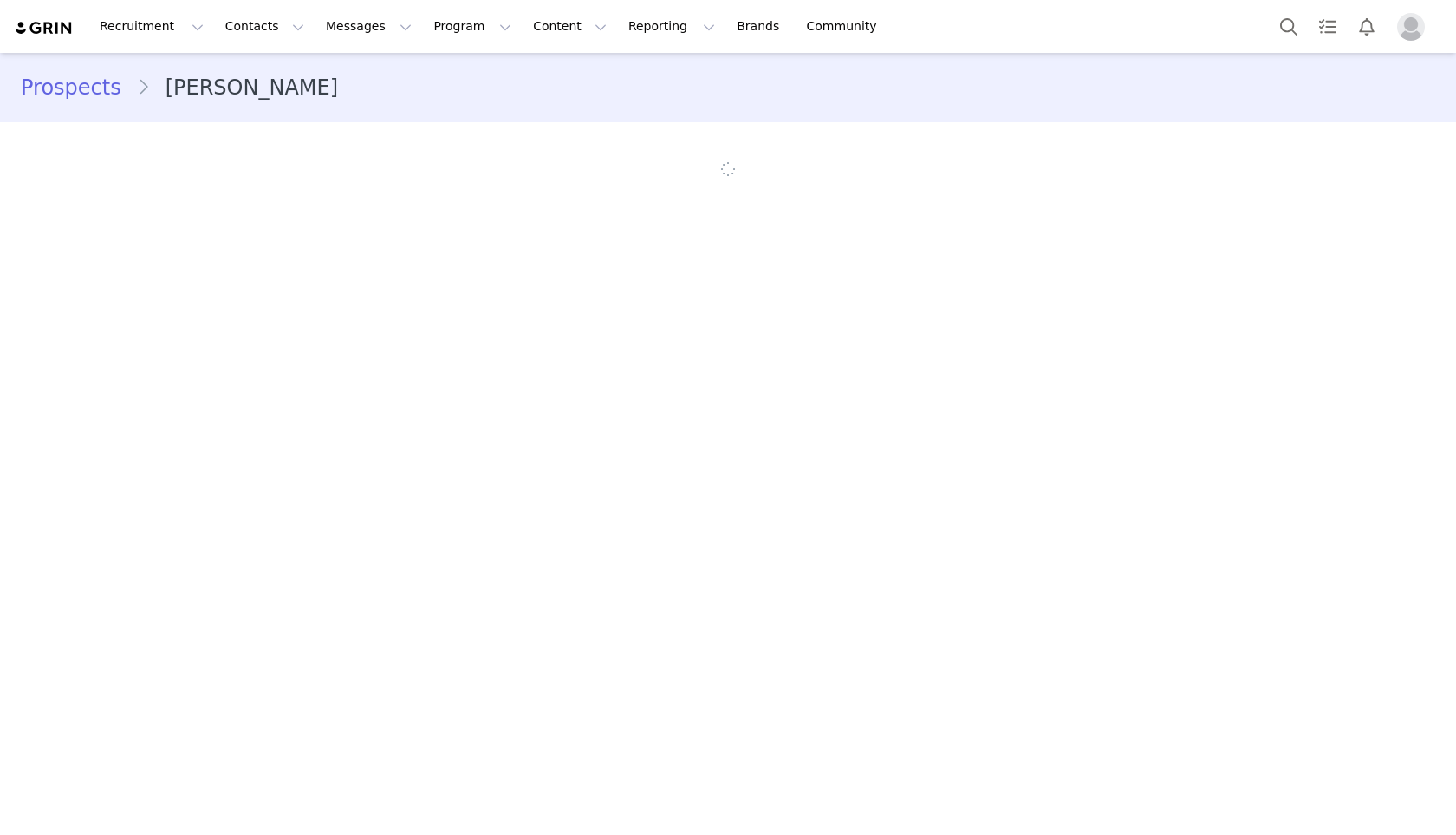  I want to click on button: Profile, so click(1415, 26).